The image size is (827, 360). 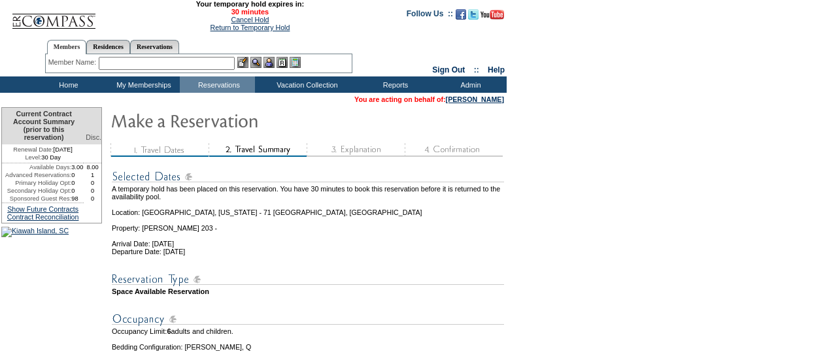 I want to click on td: Current Contract Account Summary (prior to this reservation), so click(x=43, y=126).